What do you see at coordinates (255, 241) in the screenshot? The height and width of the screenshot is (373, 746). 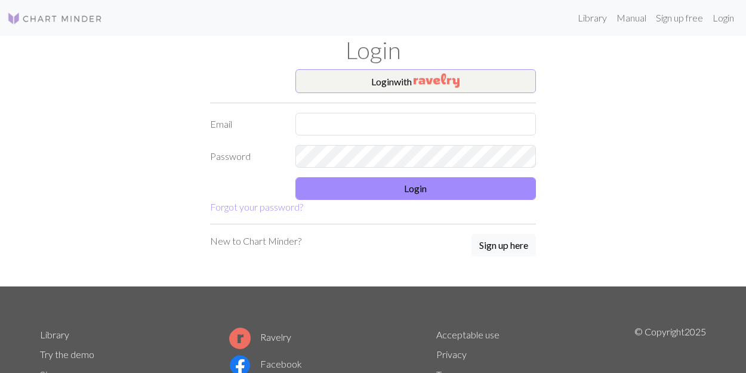 I see `p: New to Chart Minder?` at bounding box center [255, 241].